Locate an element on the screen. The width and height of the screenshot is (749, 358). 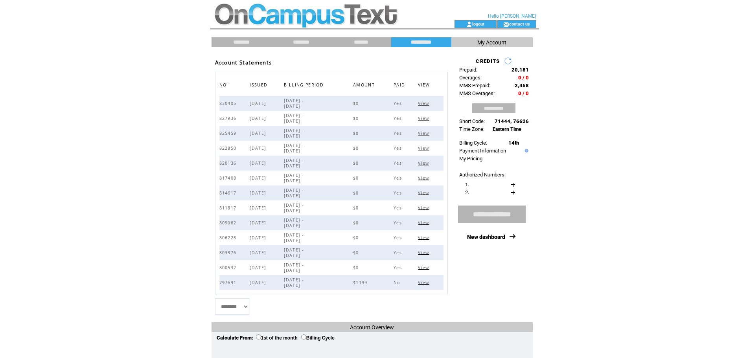
span: BILLING PERIOD is located at coordinates (305, 86).